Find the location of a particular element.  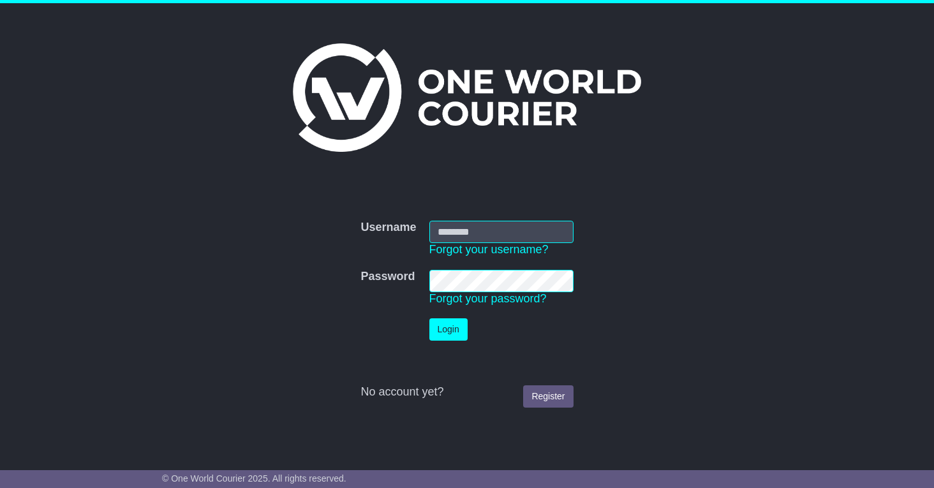

a: Forgot your username? is located at coordinates (488, 249).